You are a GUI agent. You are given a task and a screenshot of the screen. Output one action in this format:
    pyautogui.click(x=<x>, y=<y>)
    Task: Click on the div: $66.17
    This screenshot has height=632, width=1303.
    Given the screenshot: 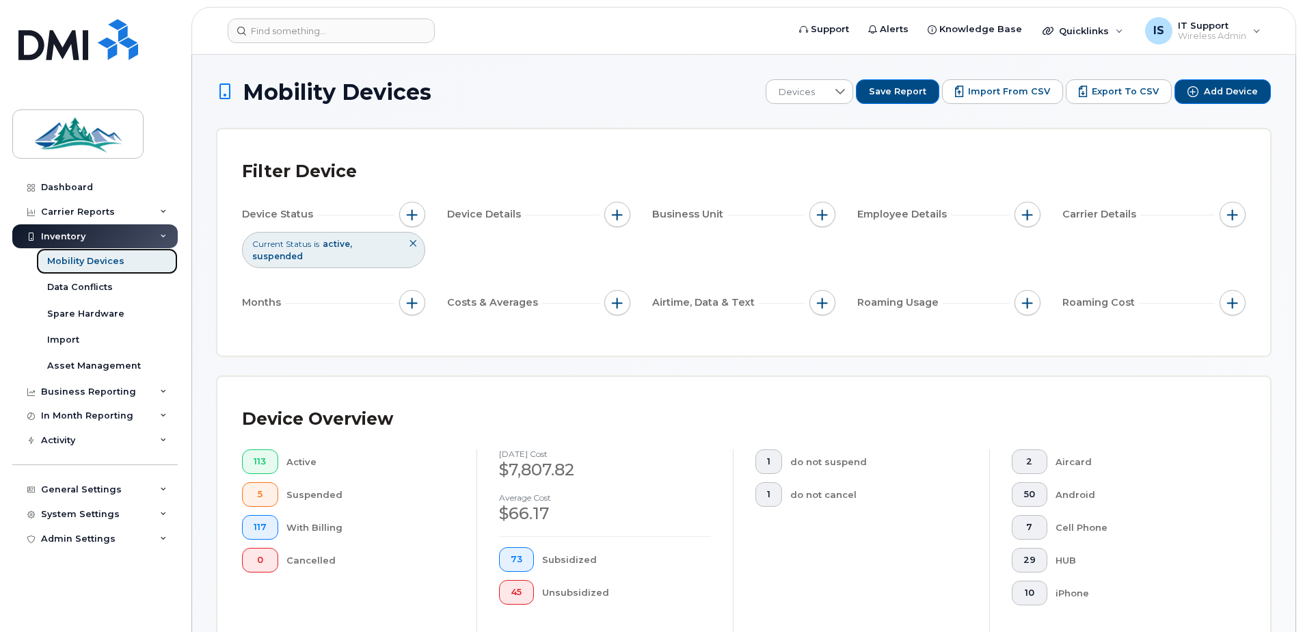 What is the action you would take?
    pyautogui.click(x=605, y=513)
    